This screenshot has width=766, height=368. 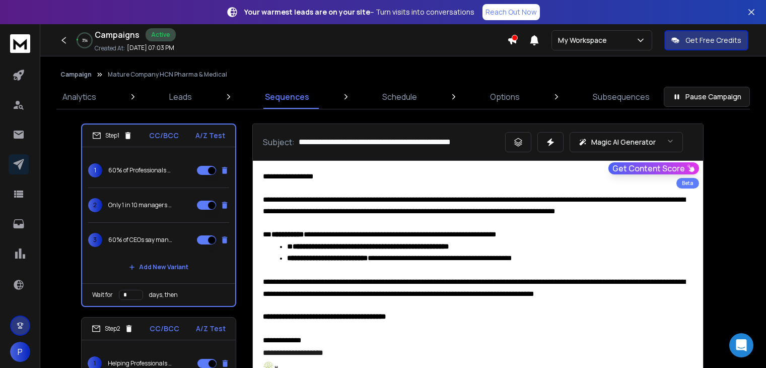 What do you see at coordinates (117, 35) in the screenshot?
I see `h1: Campaigns` at bounding box center [117, 35].